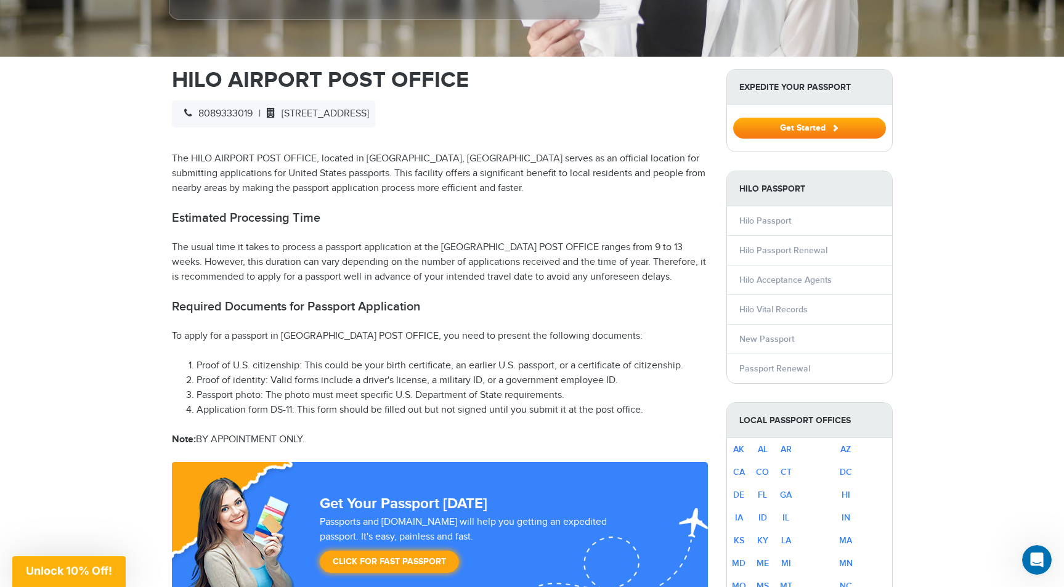 The width and height of the screenshot is (1064, 587). What do you see at coordinates (69, 572) in the screenshot?
I see `div: Unlock 10% Off!` at bounding box center [69, 572].